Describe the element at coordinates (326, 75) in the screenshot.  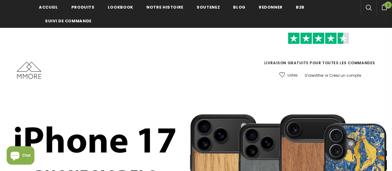
I see `span: or` at that location.